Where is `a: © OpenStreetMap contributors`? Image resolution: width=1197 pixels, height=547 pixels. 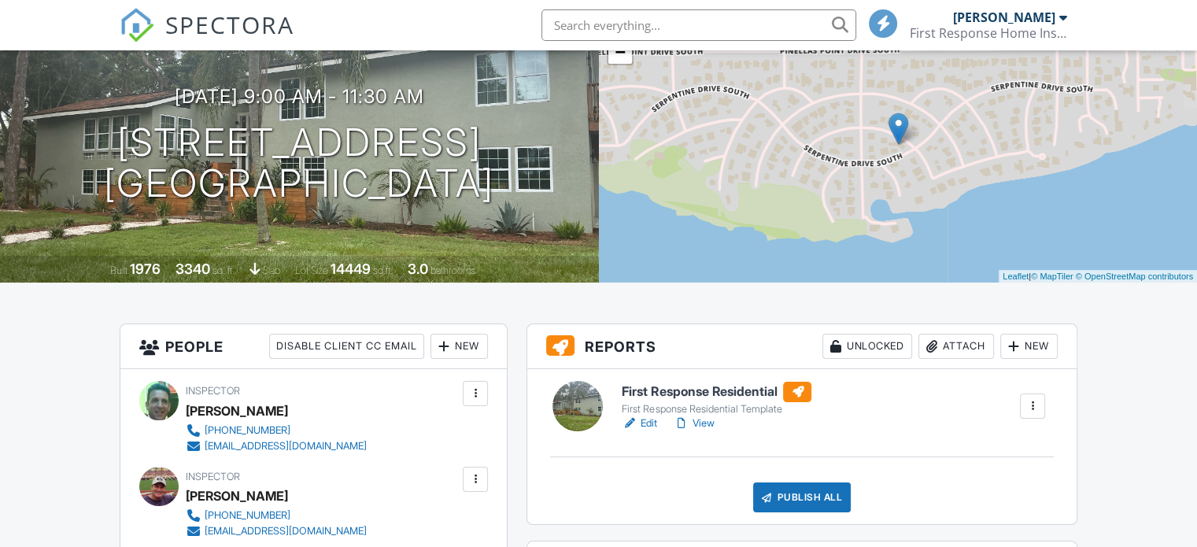 a: © OpenStreetMap contributors is located at coordinates (1134, 276).